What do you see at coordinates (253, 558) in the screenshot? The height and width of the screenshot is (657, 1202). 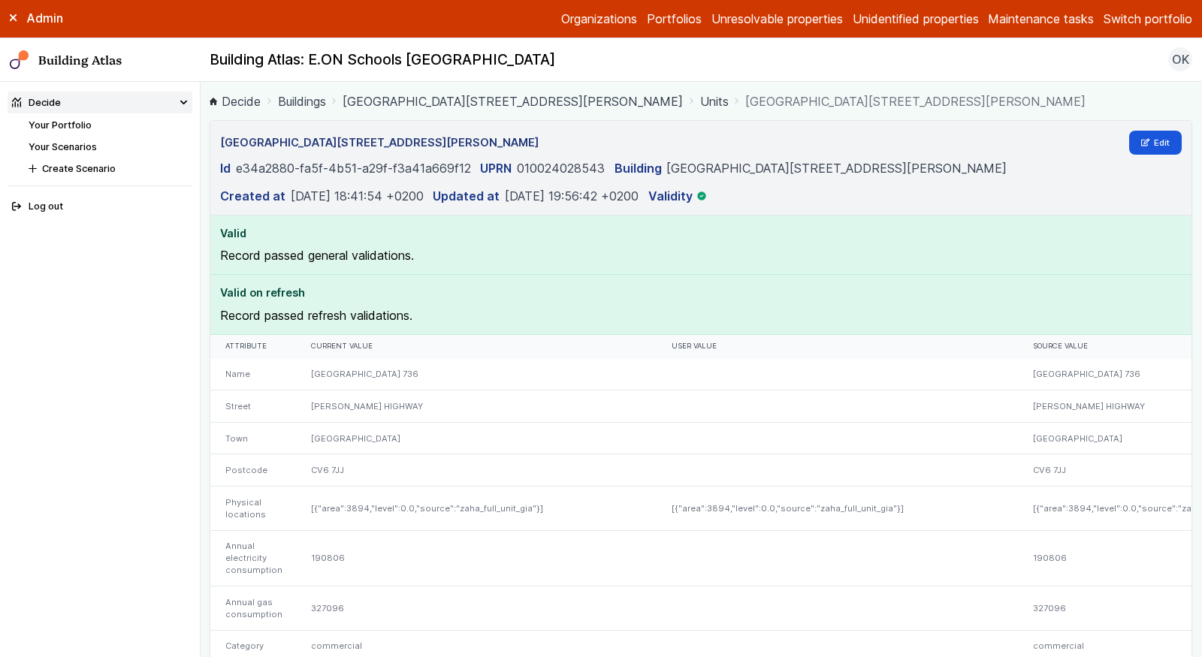 I see `div: Annual electricity consumption` at bounding box center [253, 558].